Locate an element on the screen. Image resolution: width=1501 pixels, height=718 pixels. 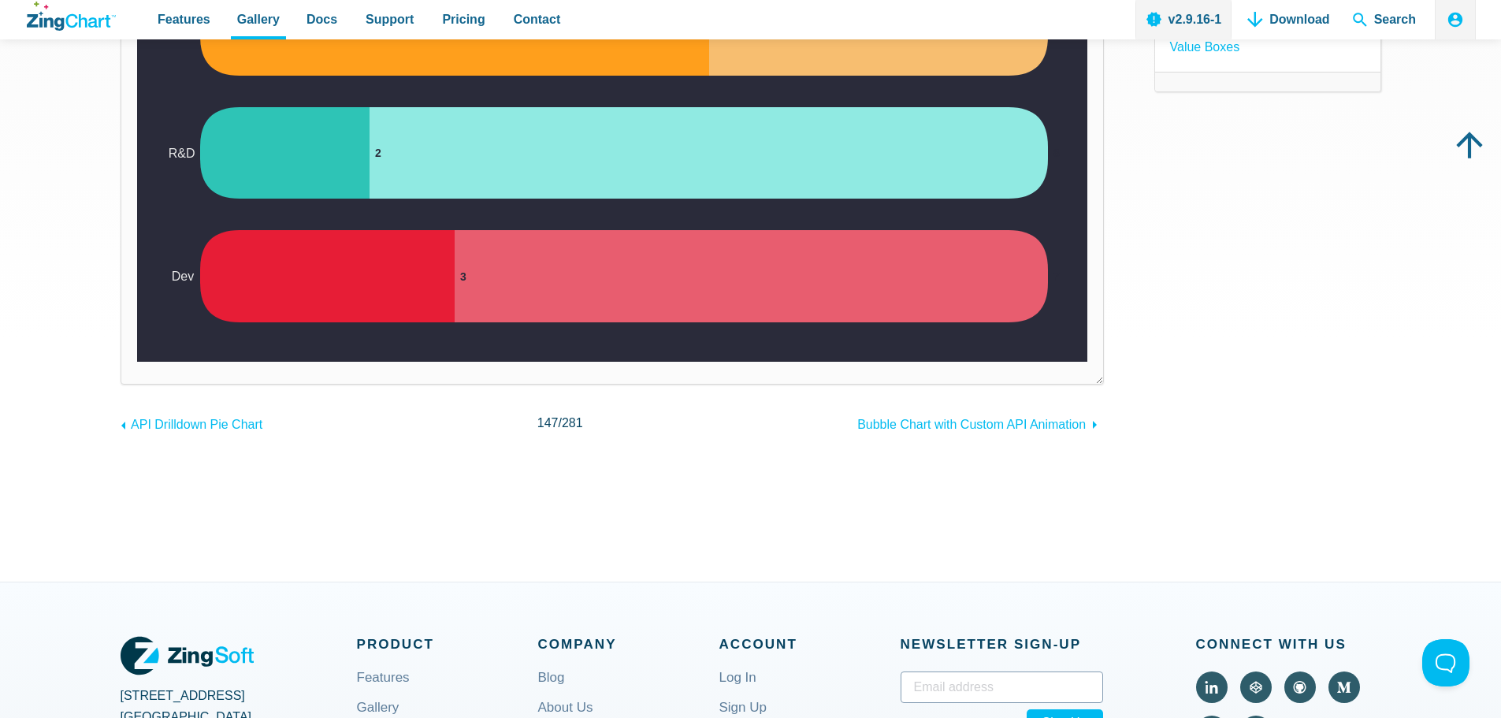
span: Product is located at coordinates (448, 644).